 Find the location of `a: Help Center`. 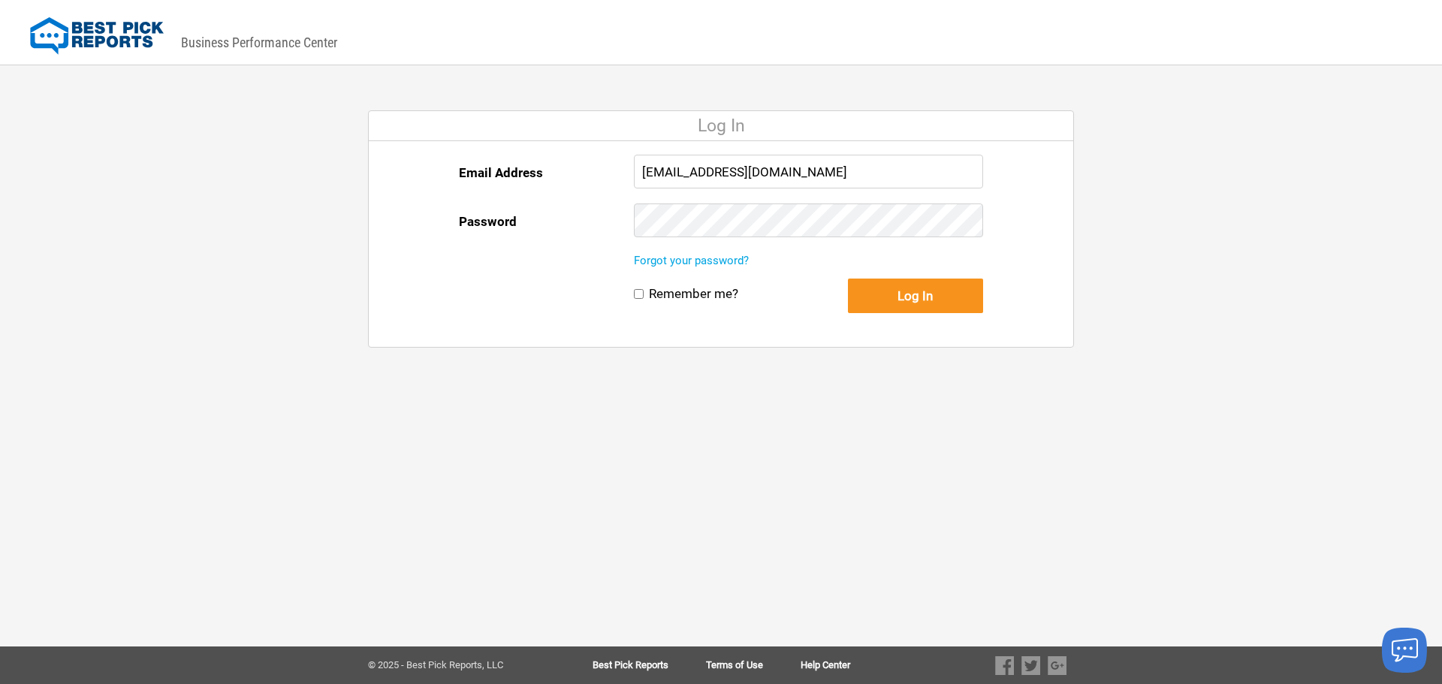

a: Help Center is located at coordinates (825, 665).